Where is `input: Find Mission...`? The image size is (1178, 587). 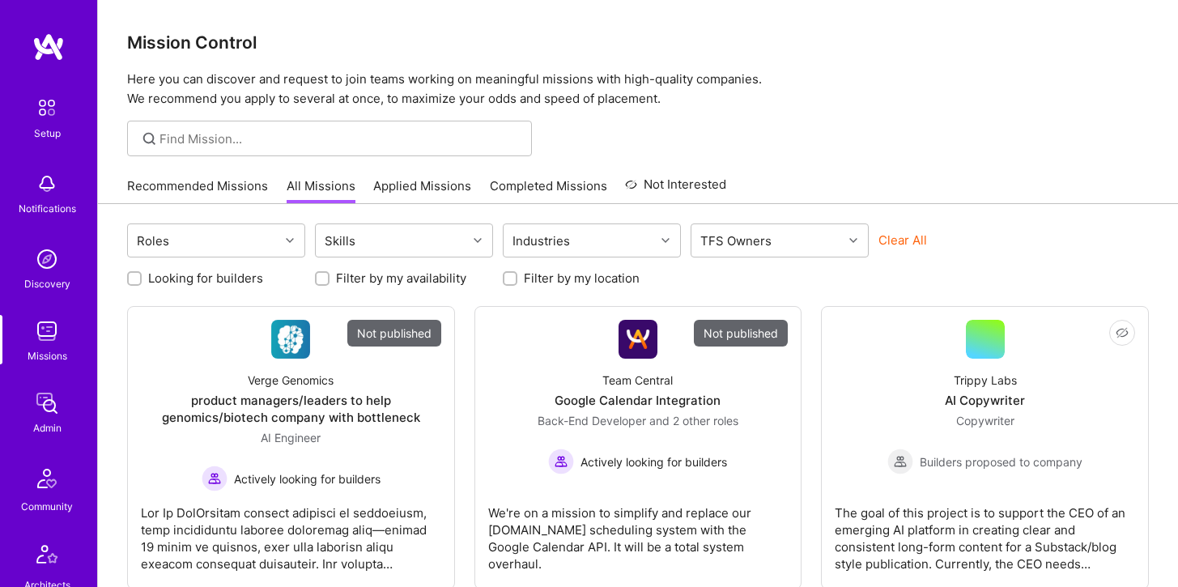
input: Find Mission... is located at coordinates (339, 138).